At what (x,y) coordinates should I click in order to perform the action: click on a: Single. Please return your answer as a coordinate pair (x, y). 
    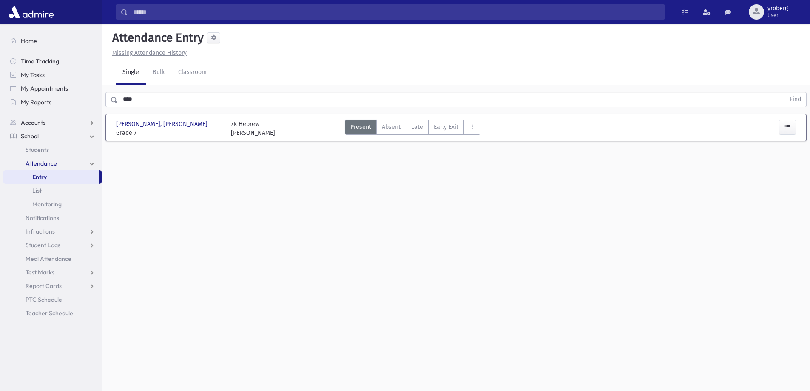
    Looking at the image, I should click on (130, 73).